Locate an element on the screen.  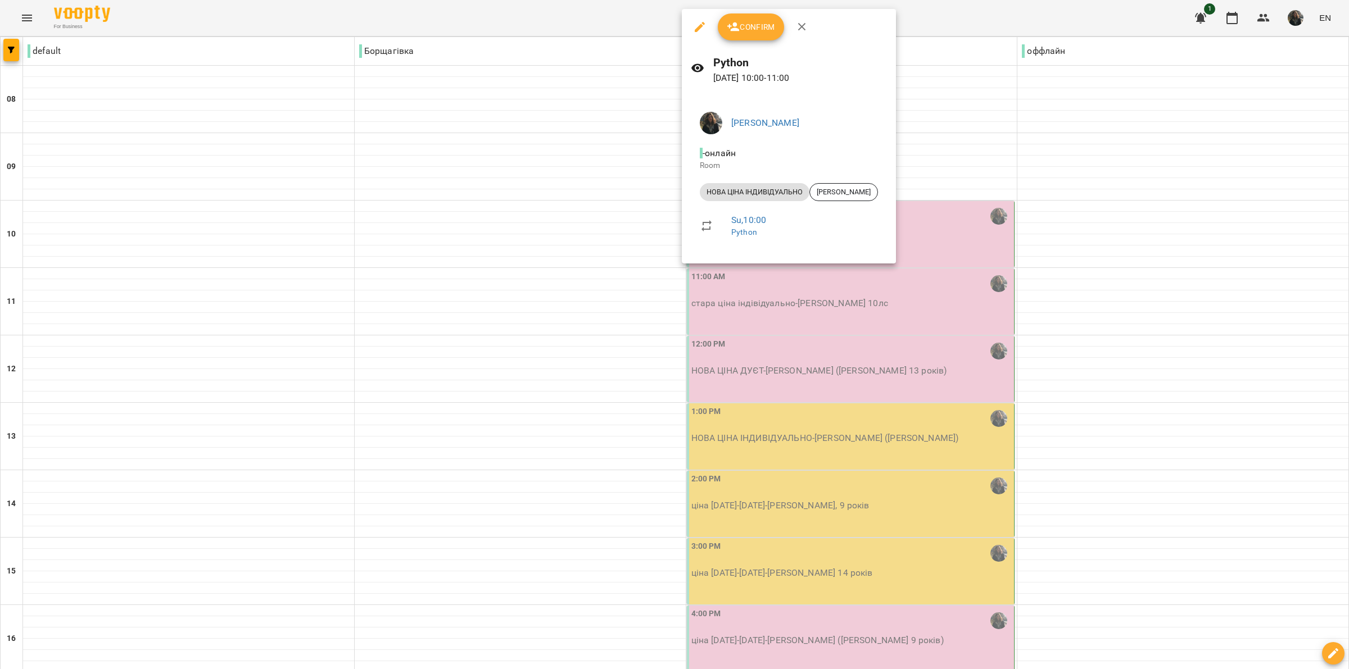
a: Su , 10:00 is located at coordinates (749, 220).